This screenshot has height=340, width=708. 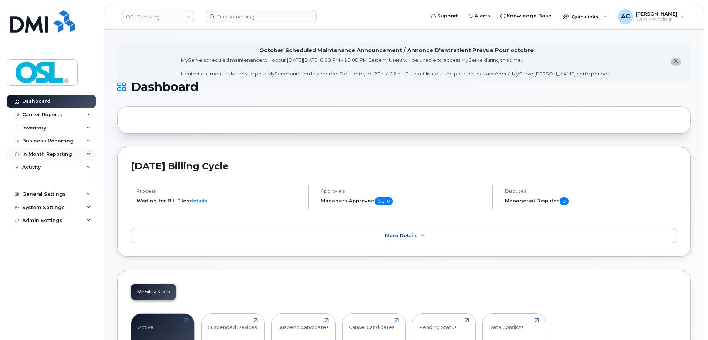 I want to click on div: Data Conflicts, so click(x=506, y=324).